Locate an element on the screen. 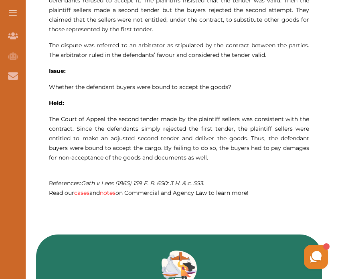 The image size is (338, 279). span: References: is located at coordinates (126, 183).